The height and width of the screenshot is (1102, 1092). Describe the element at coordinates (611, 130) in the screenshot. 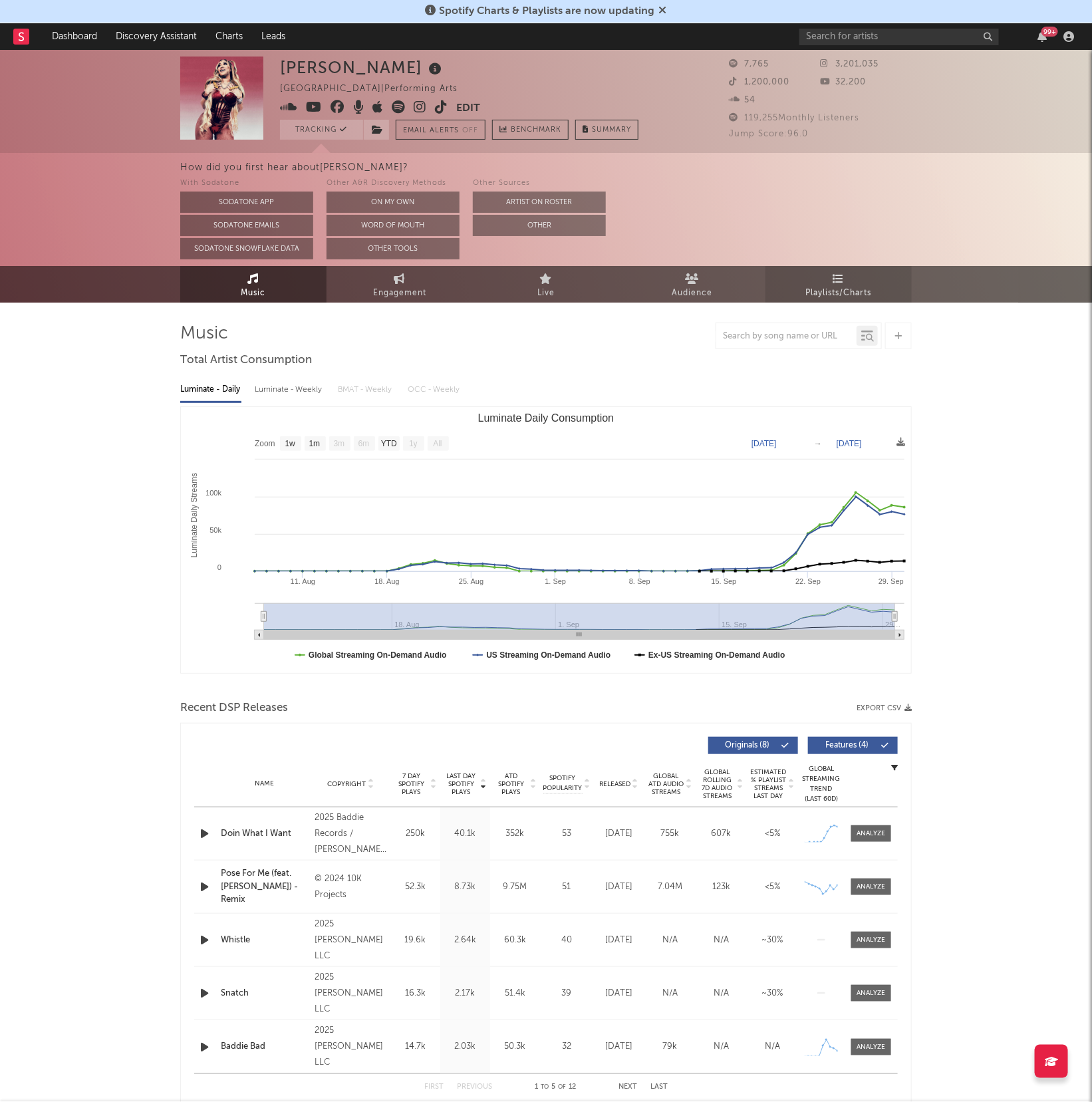

I see `span: Summary` at that location.